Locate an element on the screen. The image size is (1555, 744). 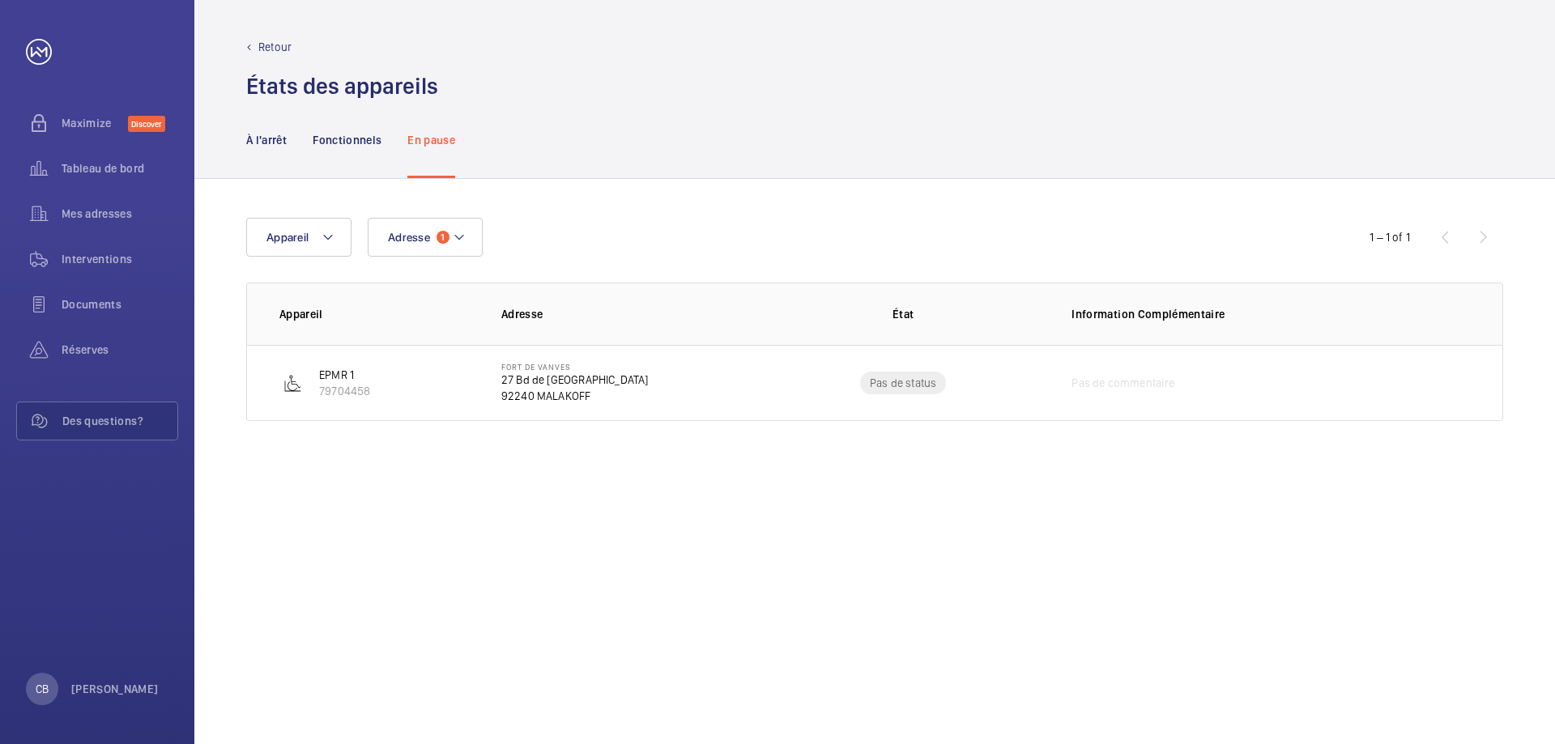
p: Adresse is located at coordinates (631, 314).